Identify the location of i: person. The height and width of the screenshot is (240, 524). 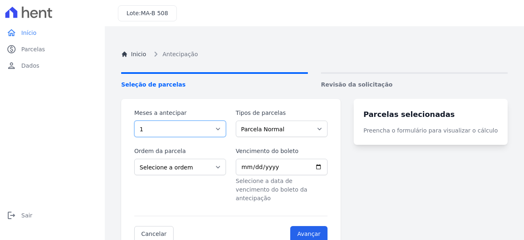
(11, 66).